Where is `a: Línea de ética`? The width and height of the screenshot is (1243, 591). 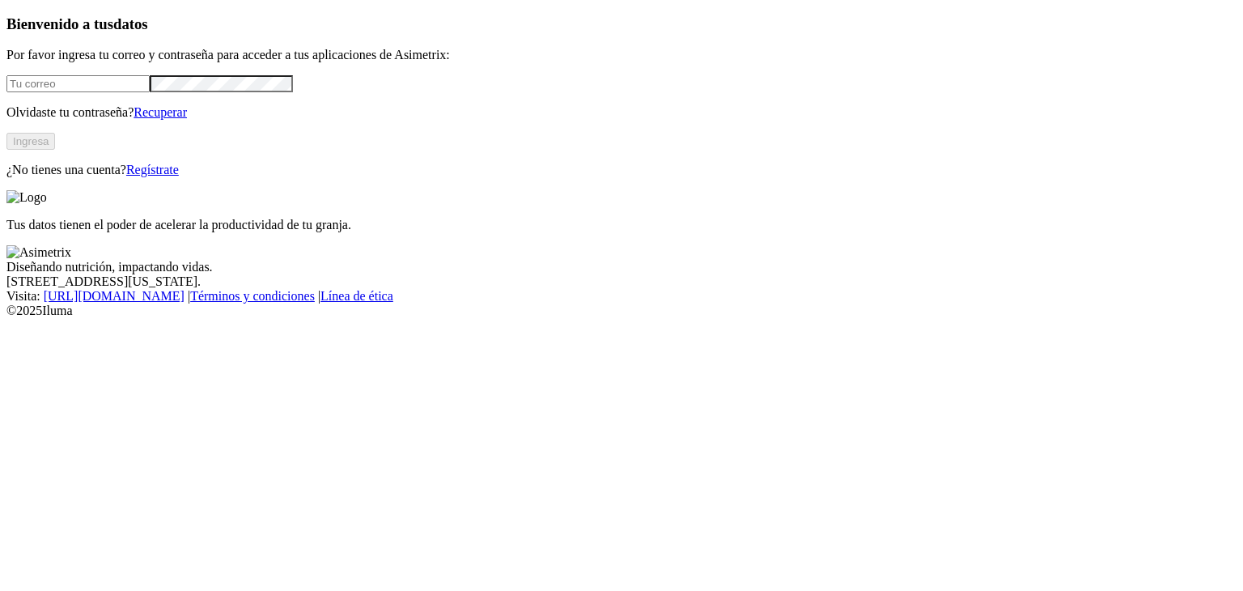 a: Línea de ética is located at coordinates (357, 295).